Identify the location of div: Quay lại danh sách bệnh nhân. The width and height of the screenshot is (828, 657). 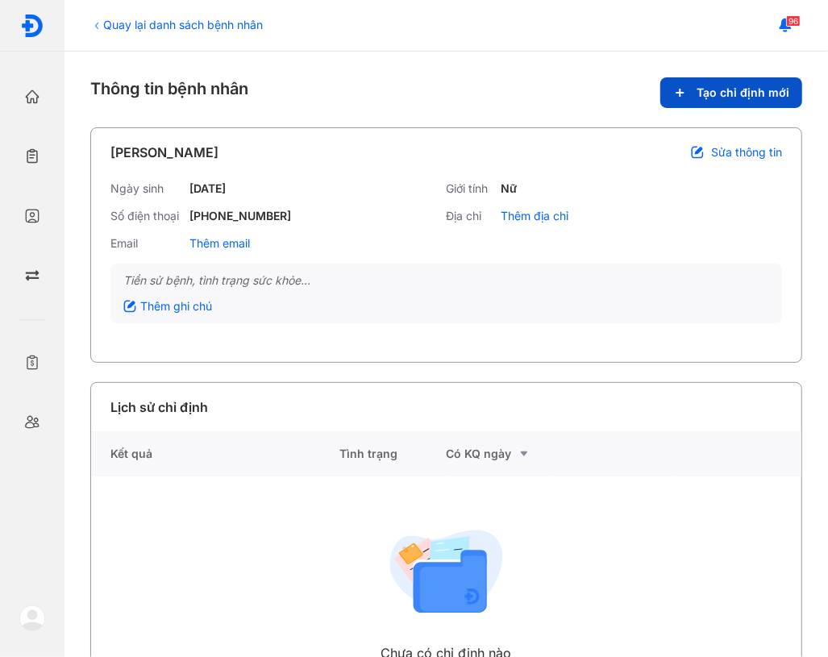
(176, 24).